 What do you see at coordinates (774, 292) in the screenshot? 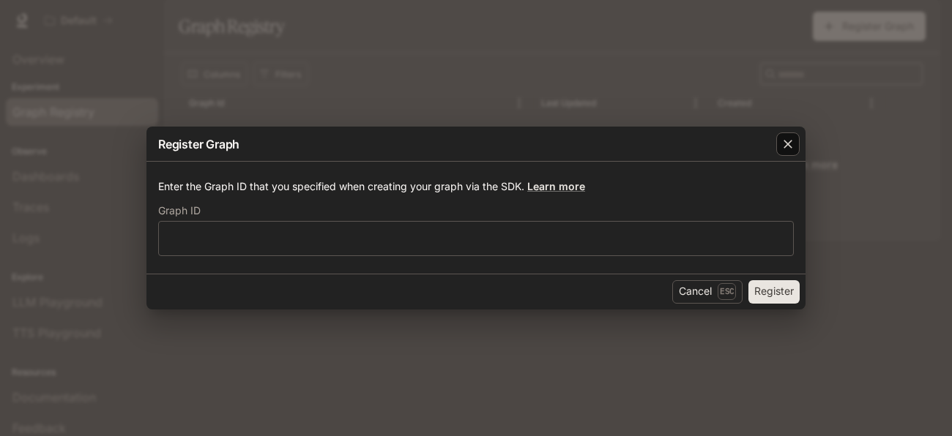
I see `button: Register` at bounding box center [774, 292].